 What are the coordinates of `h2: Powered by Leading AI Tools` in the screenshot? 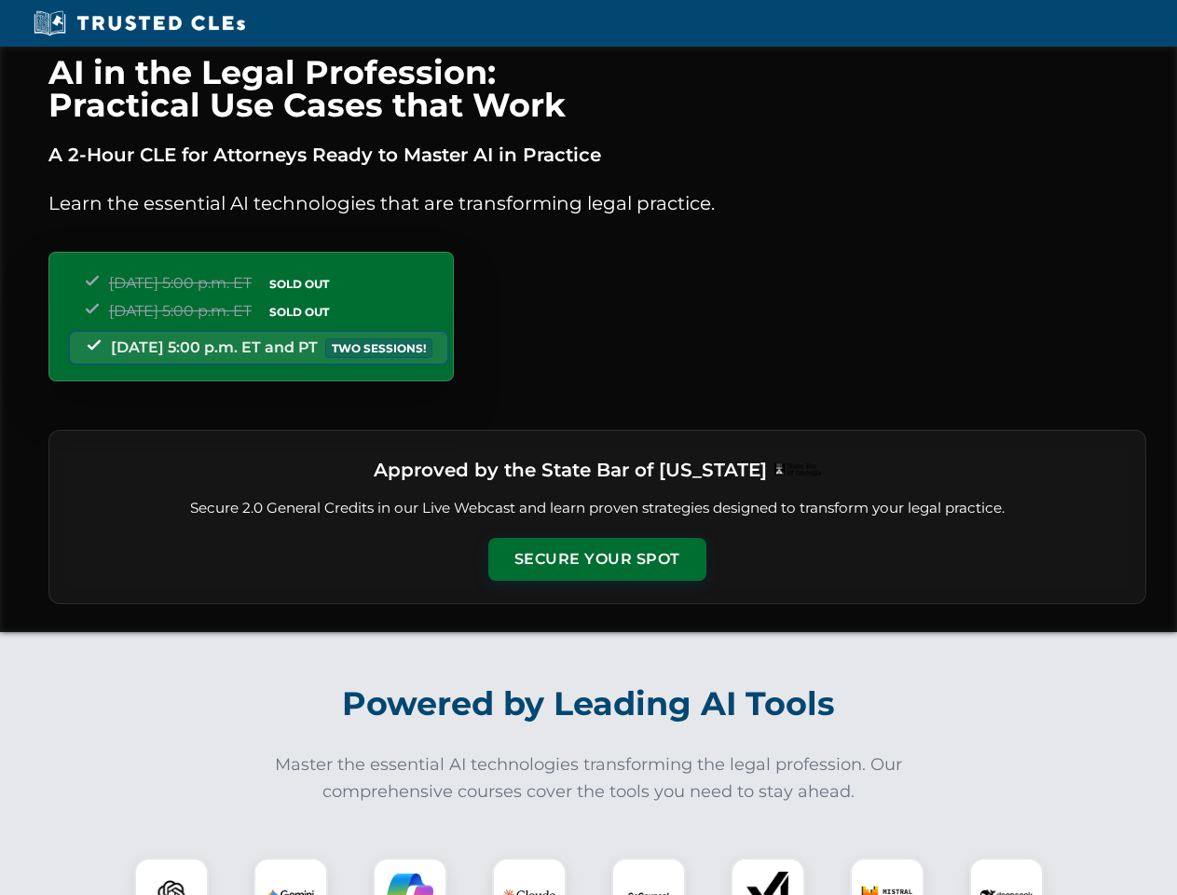 It's located at (589, 704).